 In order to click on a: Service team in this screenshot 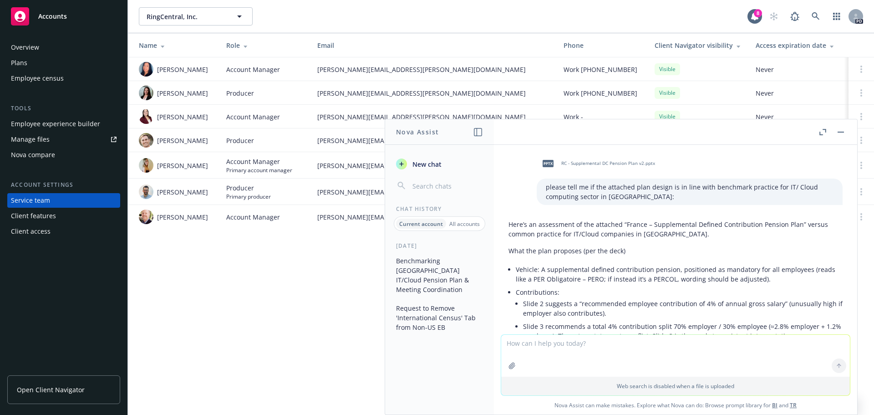, I will do `click(64, 200)`.